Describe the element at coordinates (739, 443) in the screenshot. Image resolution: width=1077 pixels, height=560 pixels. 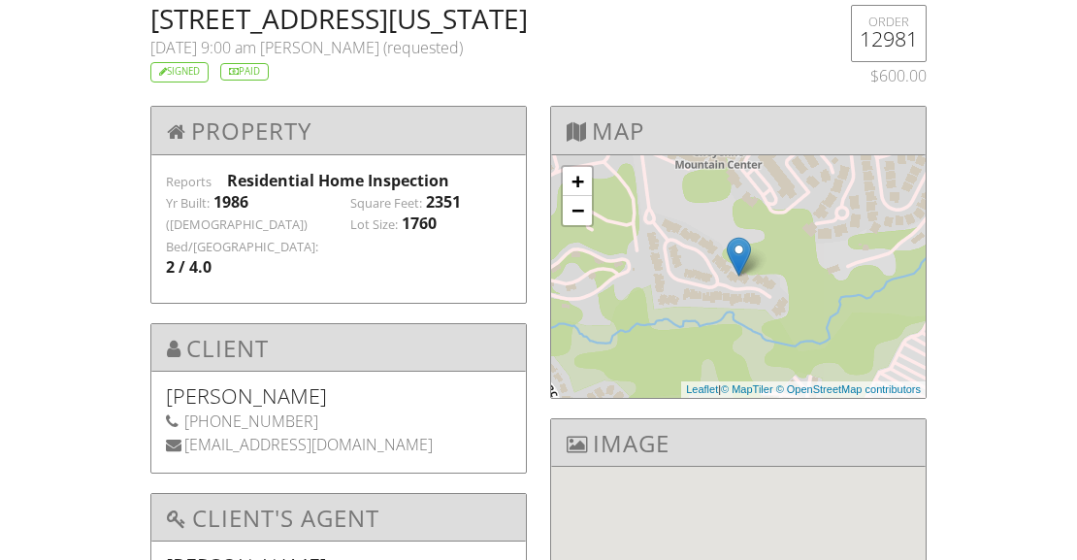
I see `h3: Image` at that location.